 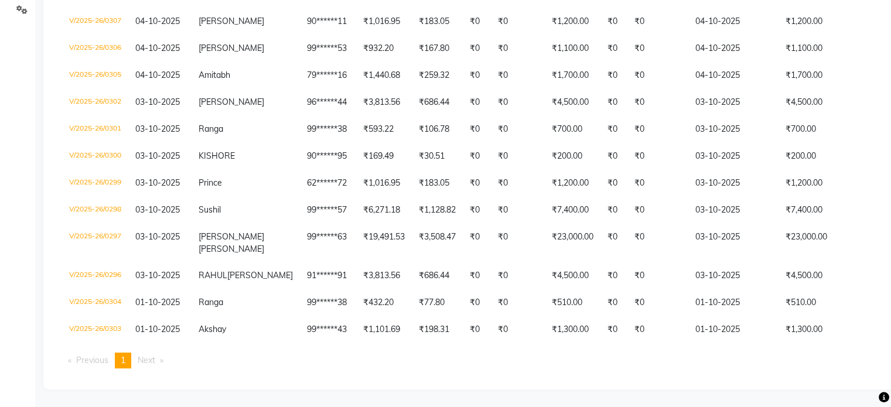 What do you see at coordinates (95, 156) in the screenshot?
I see `td: V/2025-26/0300` at bounding box center [95, 156].